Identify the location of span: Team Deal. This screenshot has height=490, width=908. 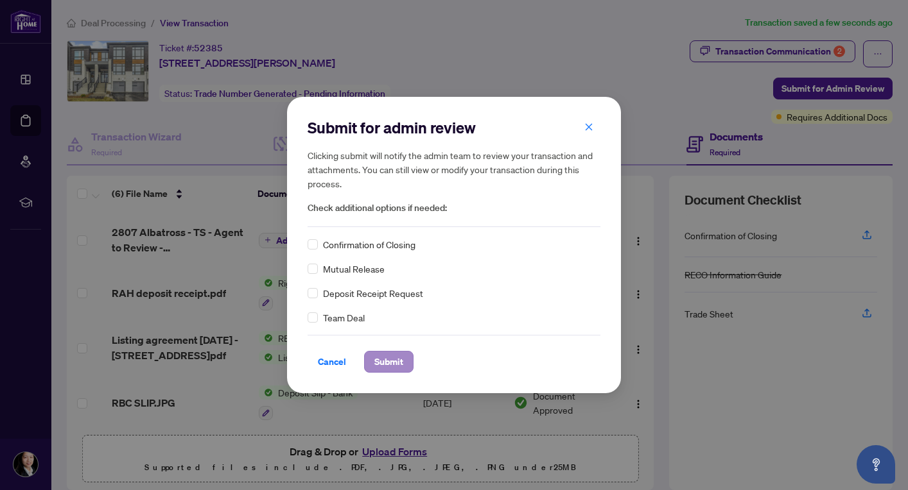
(343, 318).